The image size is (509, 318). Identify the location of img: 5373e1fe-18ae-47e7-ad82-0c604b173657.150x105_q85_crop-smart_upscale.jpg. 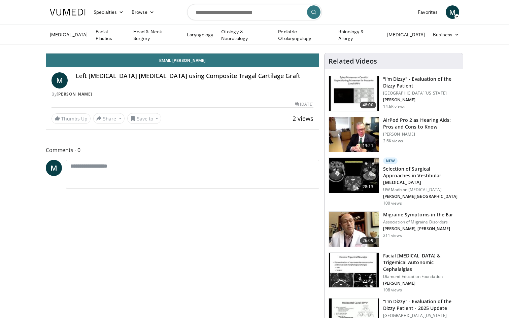
(354, 94).